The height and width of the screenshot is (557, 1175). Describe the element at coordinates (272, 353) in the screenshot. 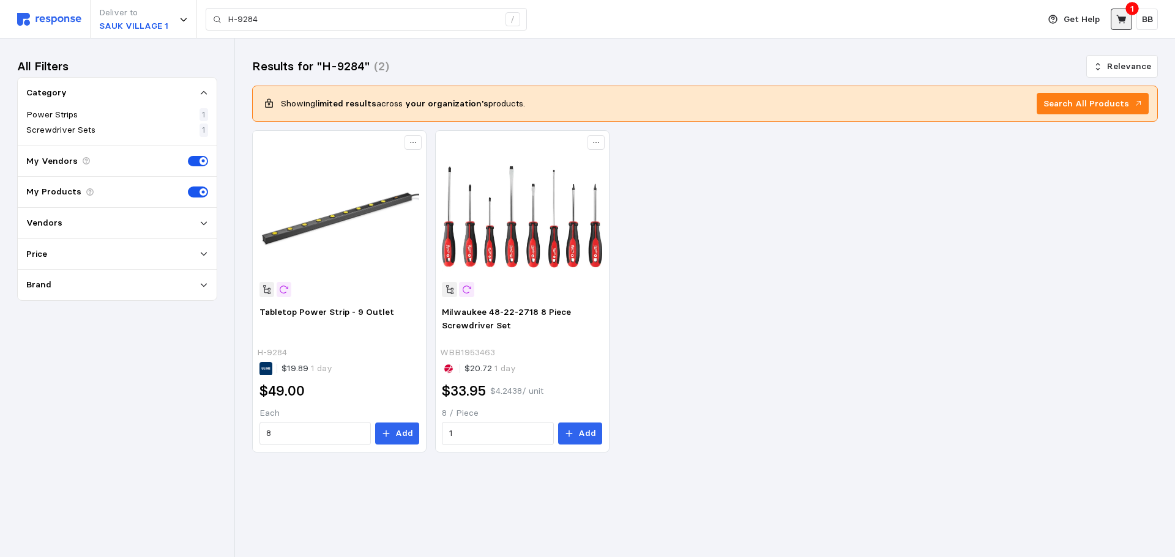

I see `p: H-9284` at that location.